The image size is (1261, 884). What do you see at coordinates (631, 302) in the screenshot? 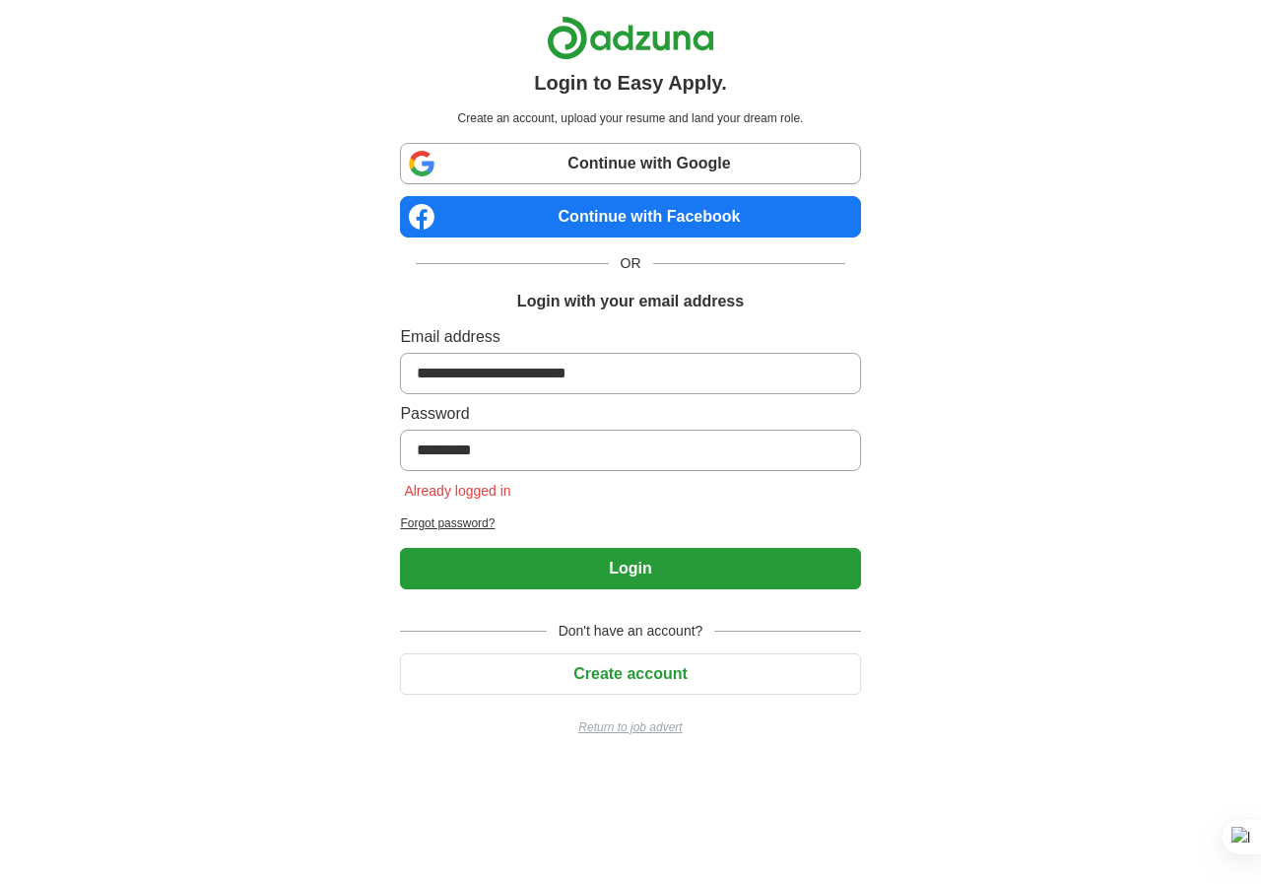
I see `h1: Login with your email address` at bounding box center [631, 302].